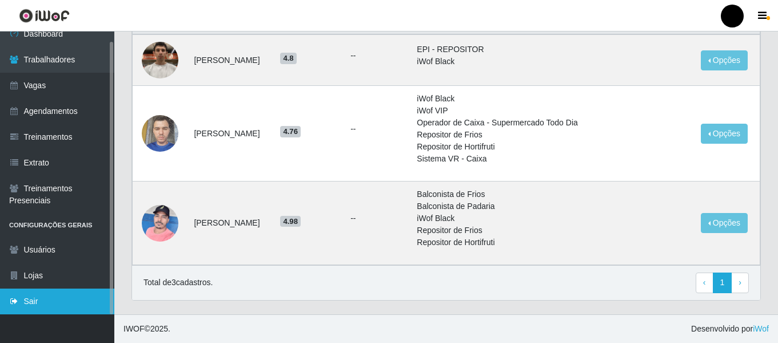 The height and width of the screenshot is (343, 778). Describe the element at coordinates (723, 283) in the screenshot. I see `a: 1` at that location.